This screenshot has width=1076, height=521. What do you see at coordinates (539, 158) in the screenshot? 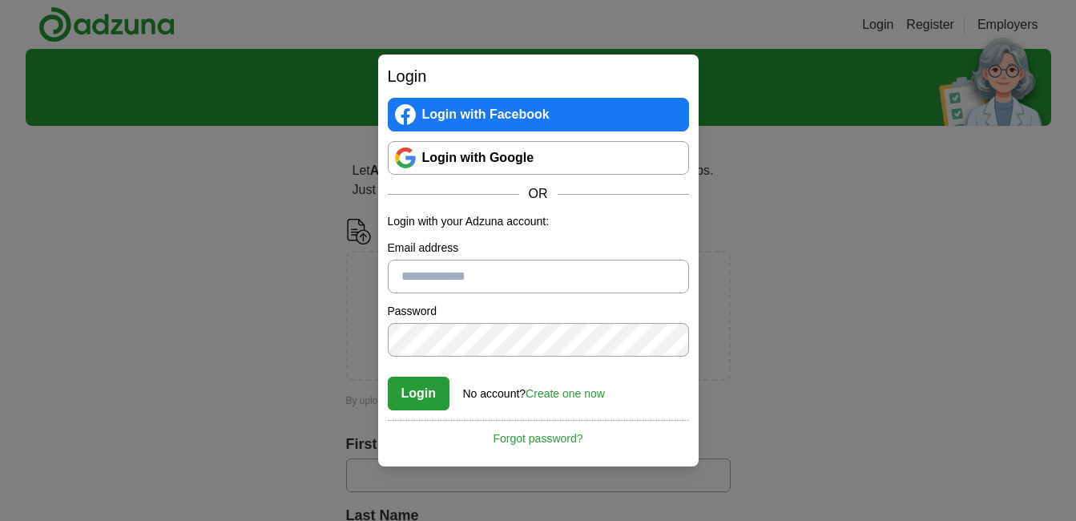
I see `a: Login with Google` at bounding box center [539, 158].